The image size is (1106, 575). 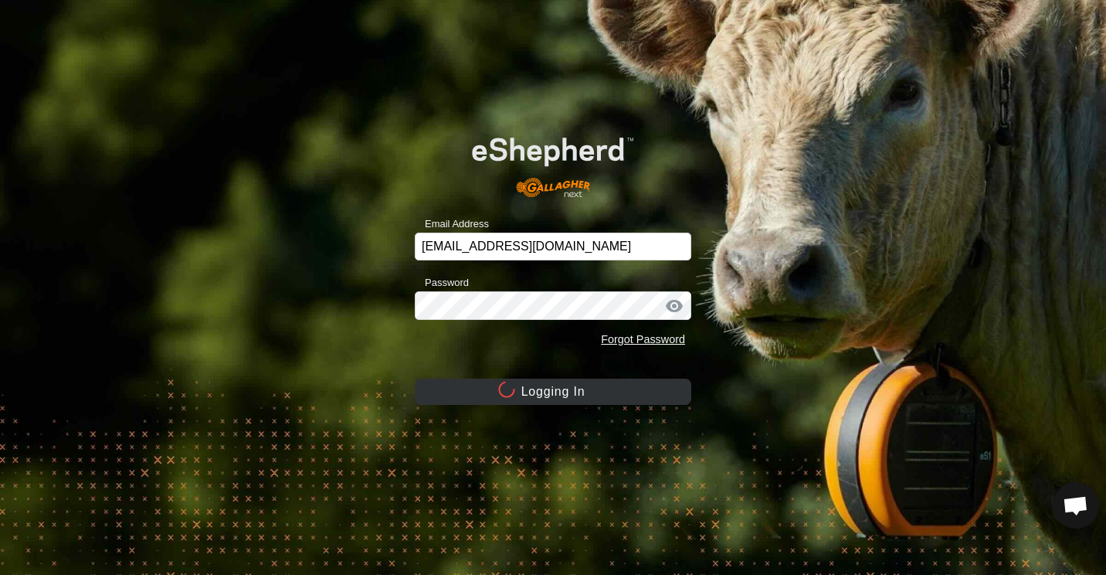 What do you see at coordinates (452, 224) in the screenshot?
I see `label: Email Address` at bounding box center [452, 224].